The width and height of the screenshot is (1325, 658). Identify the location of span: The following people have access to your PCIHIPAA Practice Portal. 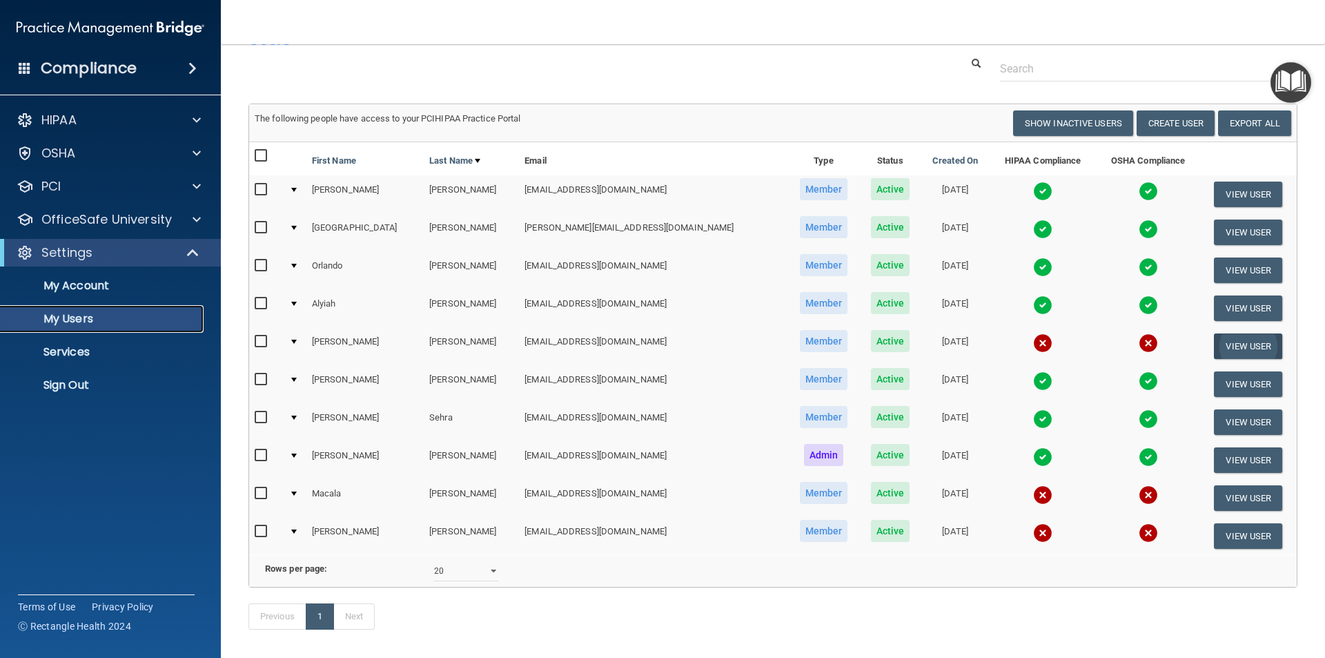
(388, 118).